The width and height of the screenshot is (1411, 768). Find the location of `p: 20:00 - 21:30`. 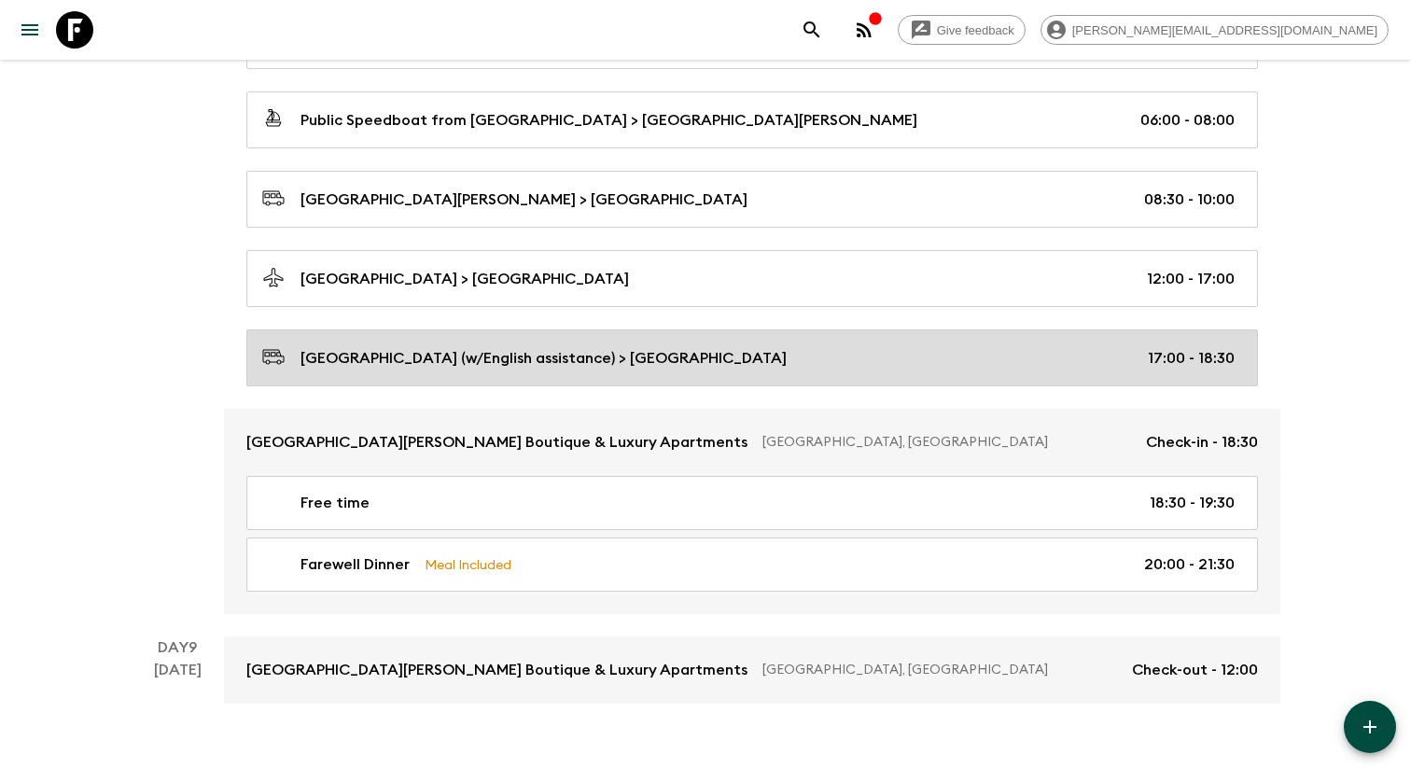

p: 20:00 - 21:30 is located at coordinates (1189, 565).